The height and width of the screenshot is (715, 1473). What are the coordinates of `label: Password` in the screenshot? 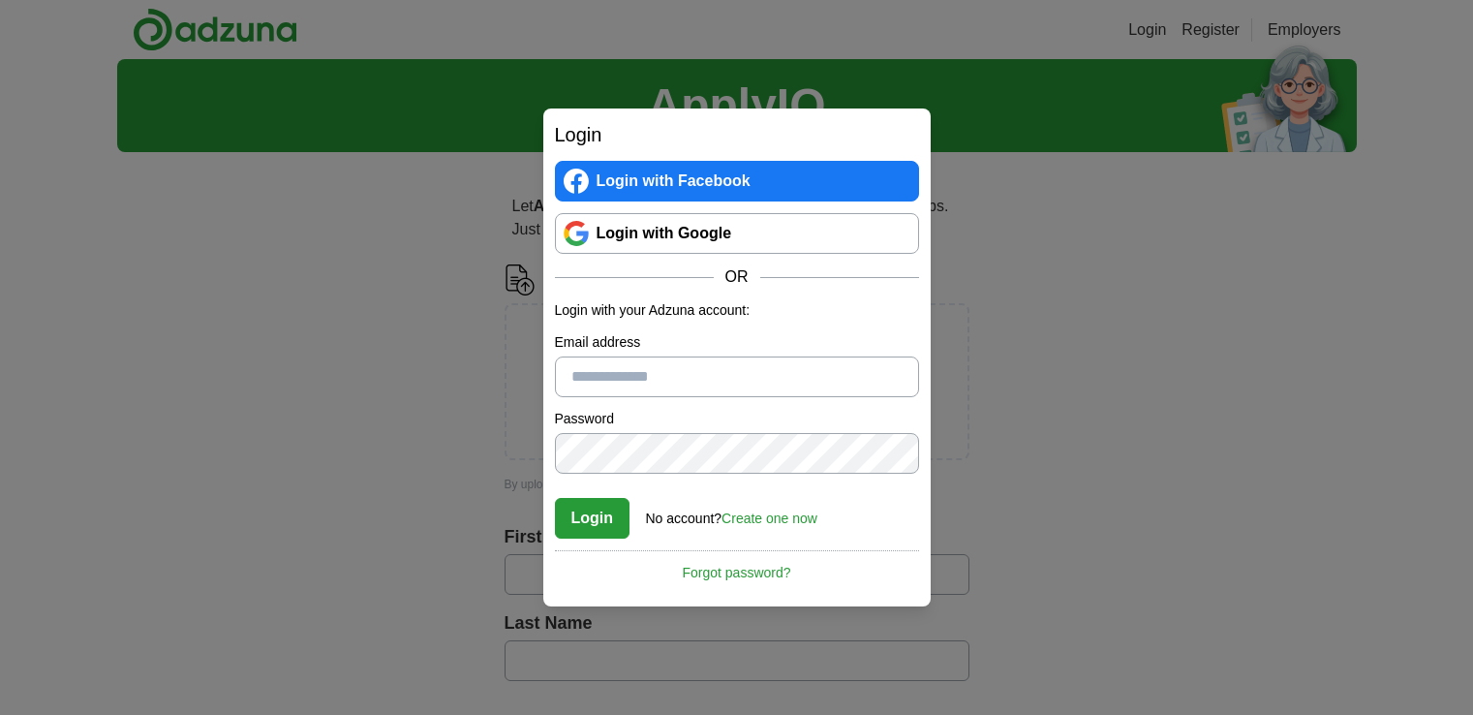 It's located at (737, 418).